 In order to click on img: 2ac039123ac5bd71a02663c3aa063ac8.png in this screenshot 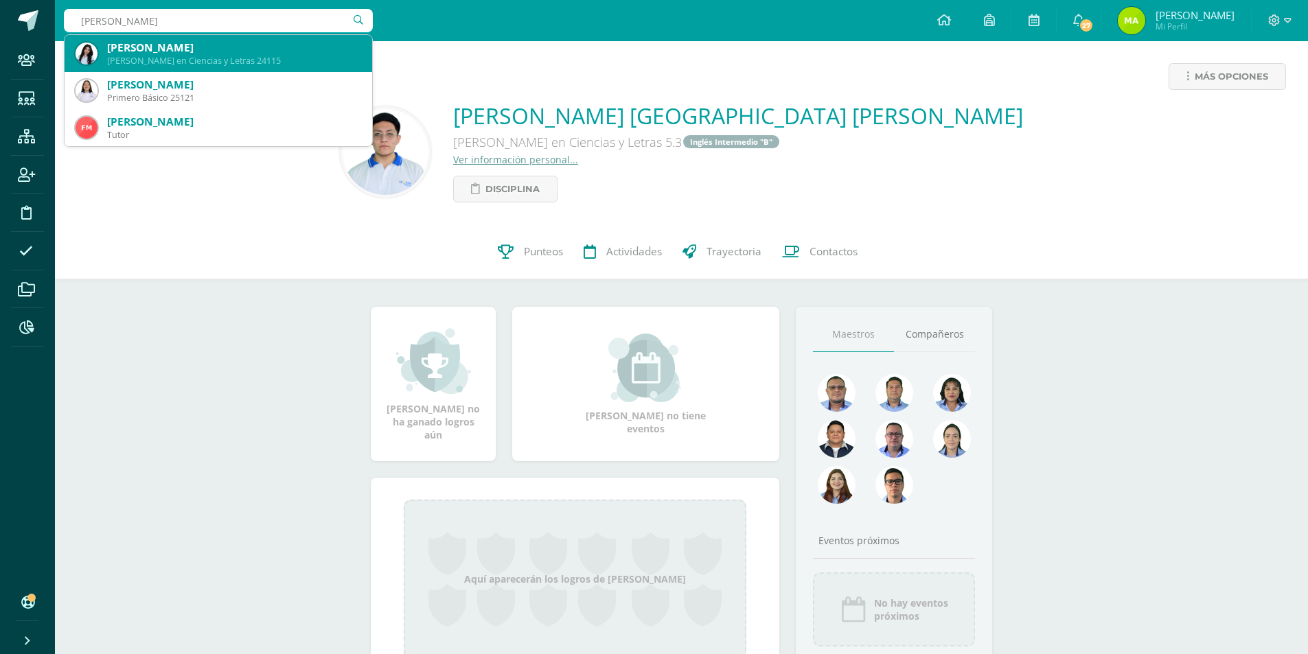, I will do `click(894, 393)`.